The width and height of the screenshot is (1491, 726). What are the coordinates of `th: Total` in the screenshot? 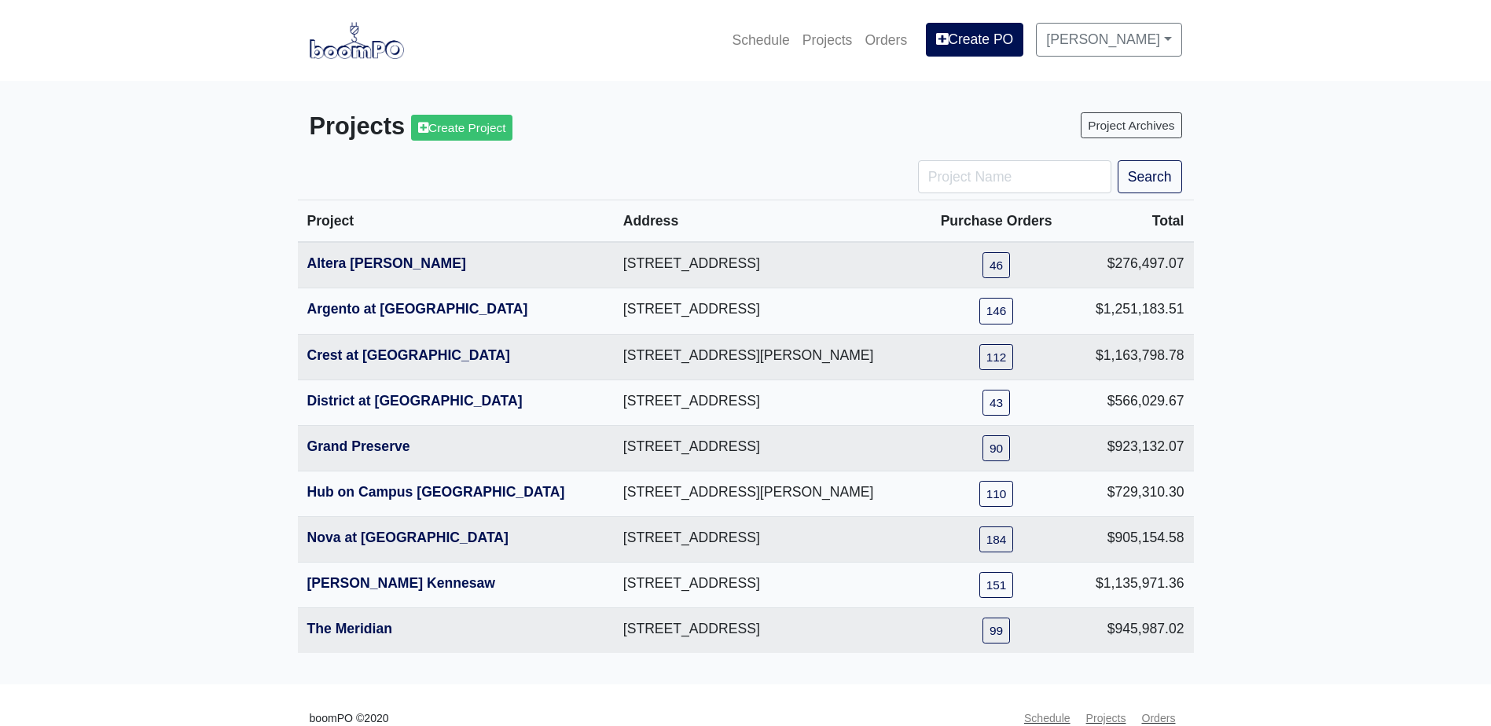 It's located at (1132, 222).